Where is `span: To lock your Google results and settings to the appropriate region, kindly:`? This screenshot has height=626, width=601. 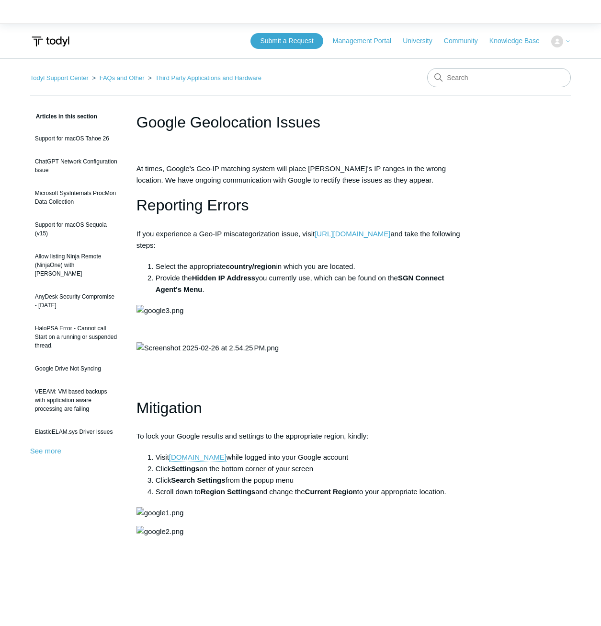 span: To lock your Google results and settings to the appropriate region, kindly: is located at coordinates (253, 436).